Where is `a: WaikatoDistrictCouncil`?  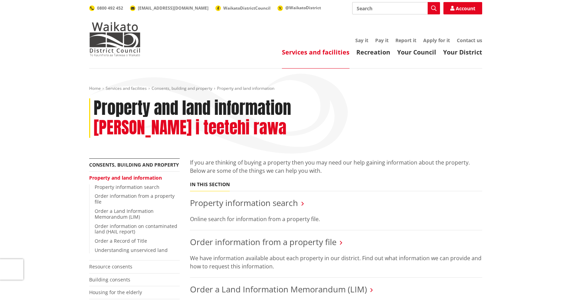
a: WaikatoDistrictCouncil is located at coordinates (243, 8).